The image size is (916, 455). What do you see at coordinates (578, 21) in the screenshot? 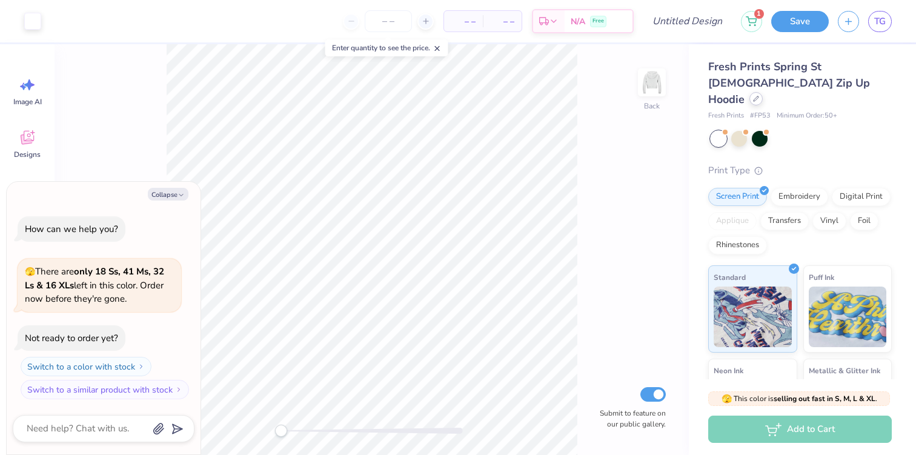
I see `span: N/A` at bounding box center [578, 21].